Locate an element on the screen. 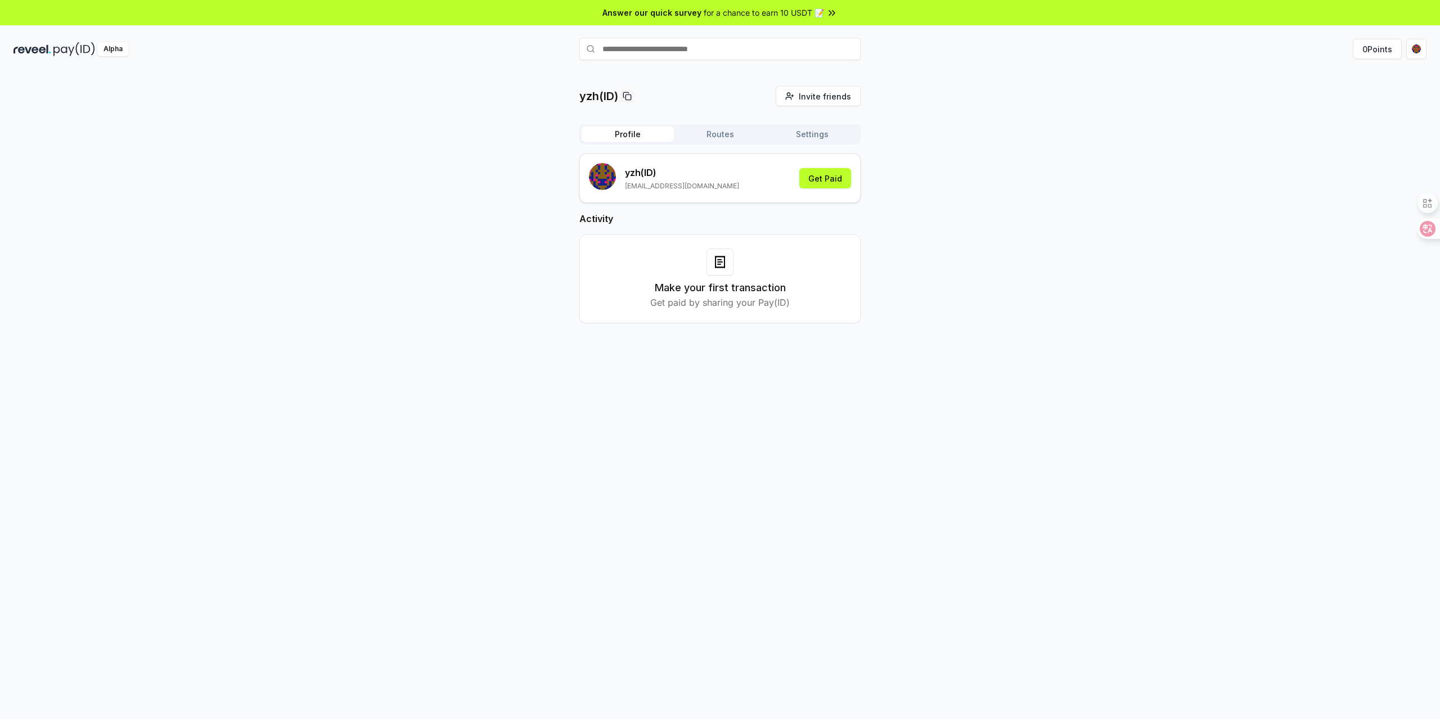  p: Get paid by sharing your Pay(ID) is located at coordinates (720, 303).